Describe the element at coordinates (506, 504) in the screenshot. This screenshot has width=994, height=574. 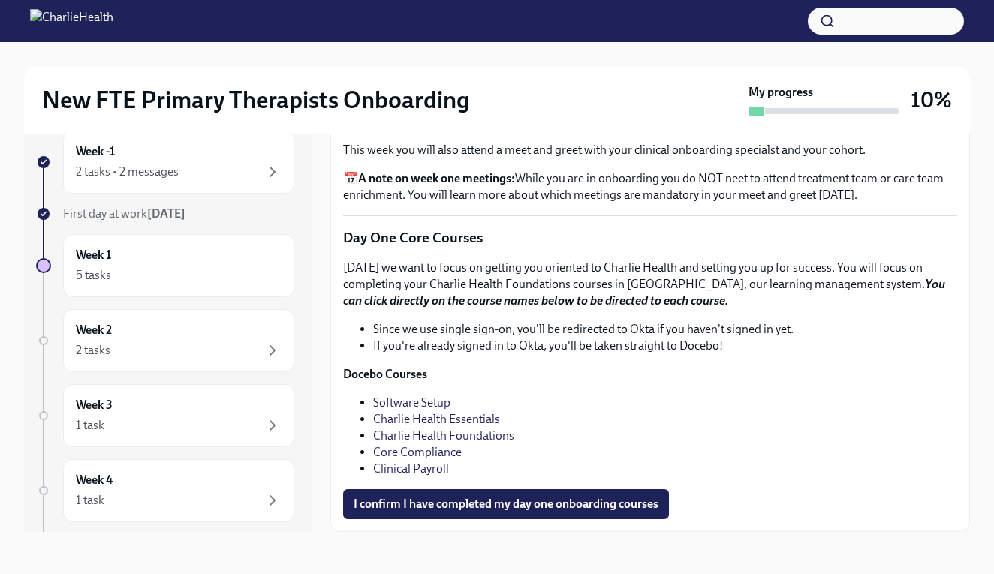
I see `span: I confirm I have completed my day one onboarding courses` at that location.